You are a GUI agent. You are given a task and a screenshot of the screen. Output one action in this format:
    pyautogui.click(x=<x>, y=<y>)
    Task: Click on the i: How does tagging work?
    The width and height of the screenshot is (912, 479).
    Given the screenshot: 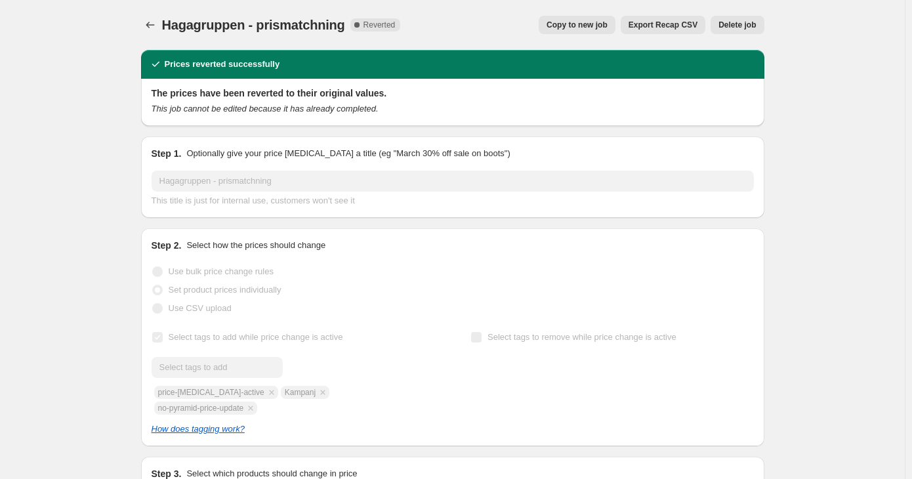 What is the action you would take?
    pyautogui.click(x=198, y=429)
    